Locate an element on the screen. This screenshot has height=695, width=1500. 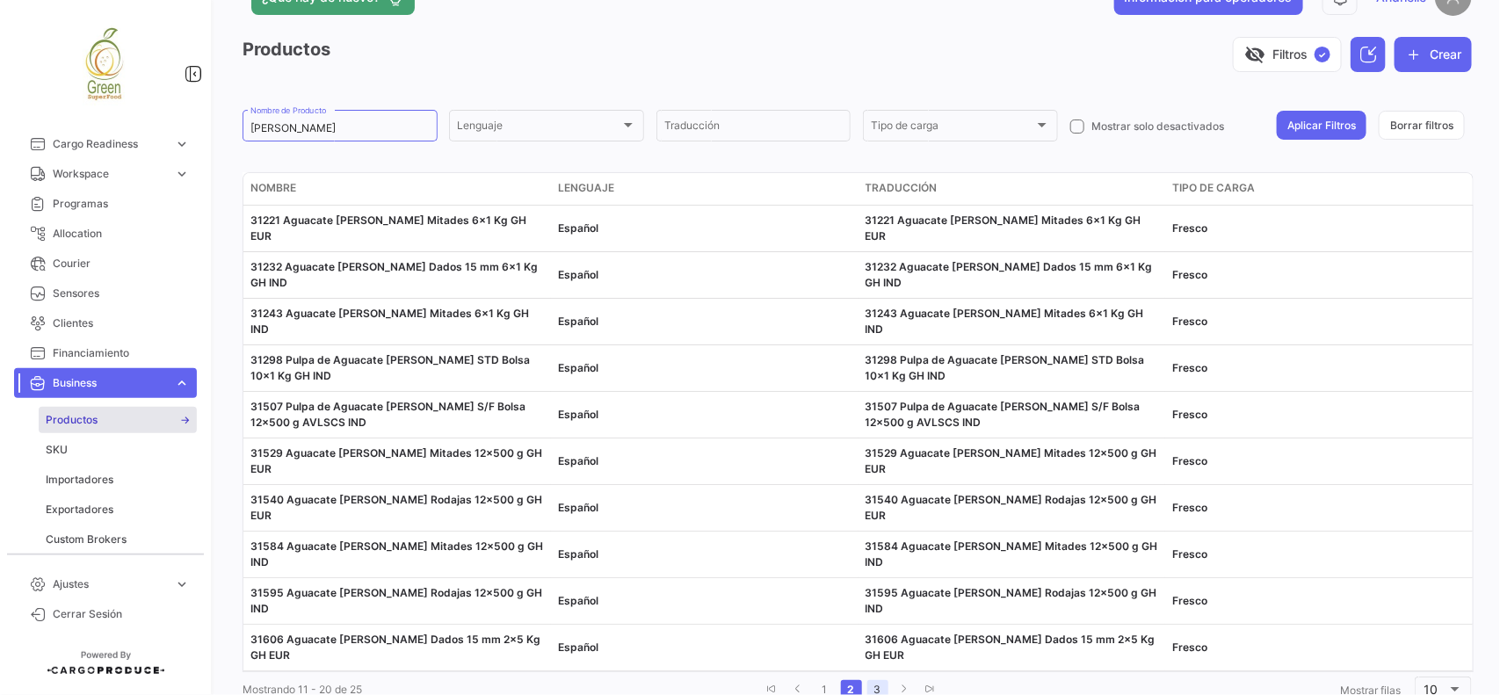
datatable-header-cell: Traducción is located at coordinates (1012, 189).